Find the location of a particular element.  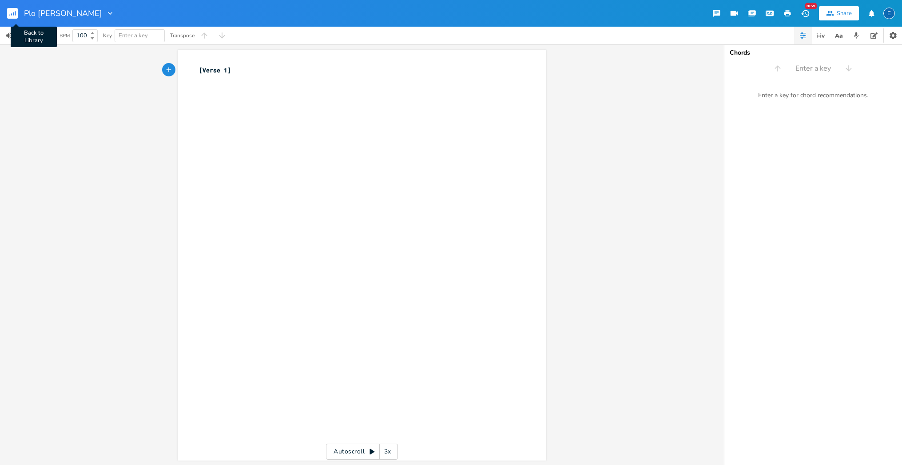

div: Key is located at coordinates (107, 36).